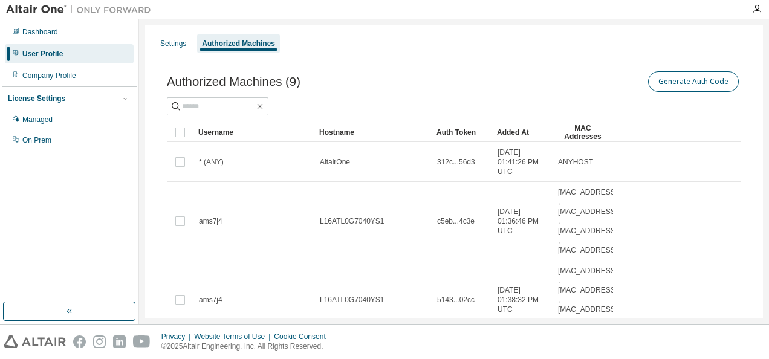 This screenshot has width=769, height=359. Describe the element at coordinates (141, 341) in the screenshot. I see `img: youtube.svg` at that location.